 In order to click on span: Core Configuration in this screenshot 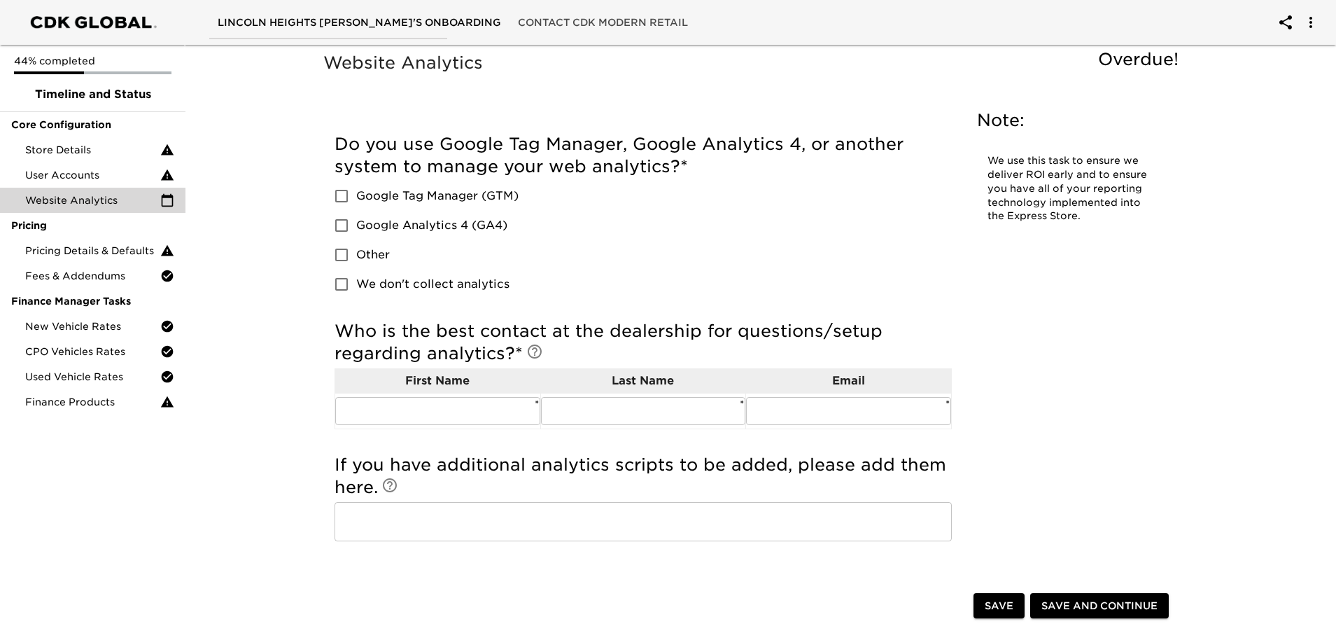, I will do `click(92, 125)`.